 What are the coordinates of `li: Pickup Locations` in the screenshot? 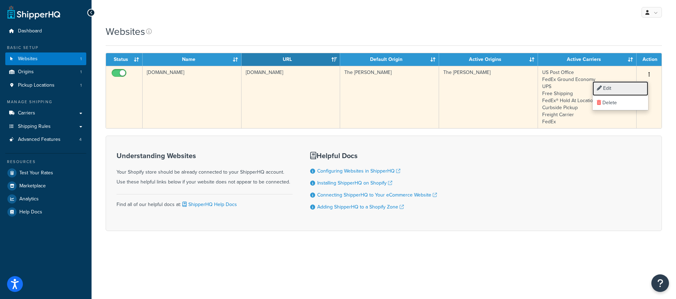 It's located at (46, 85).